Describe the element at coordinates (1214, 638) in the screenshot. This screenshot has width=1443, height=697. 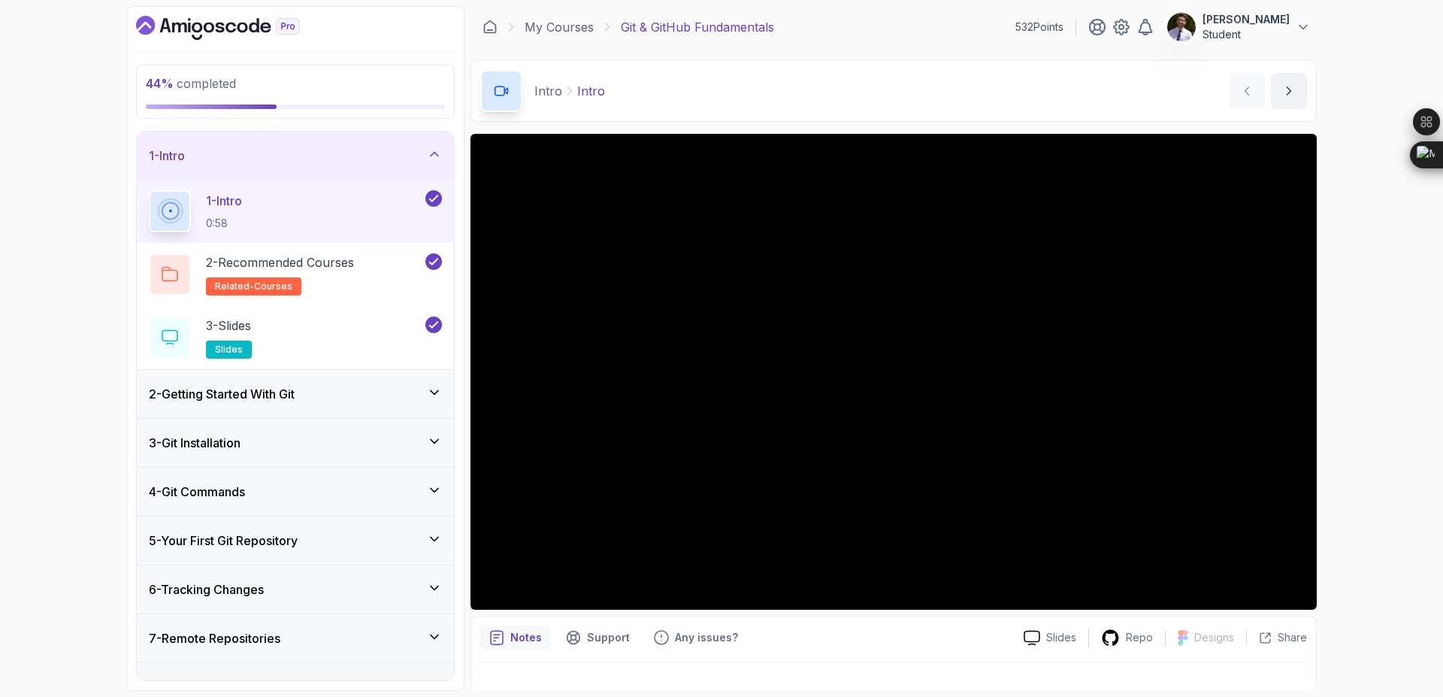
I see `p: Designs` at that location.